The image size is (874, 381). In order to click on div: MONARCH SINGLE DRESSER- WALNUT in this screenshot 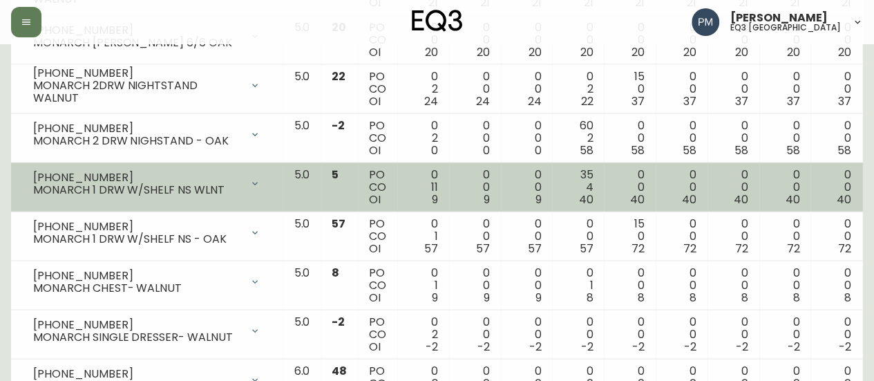, I will do `click(137, 336)`.